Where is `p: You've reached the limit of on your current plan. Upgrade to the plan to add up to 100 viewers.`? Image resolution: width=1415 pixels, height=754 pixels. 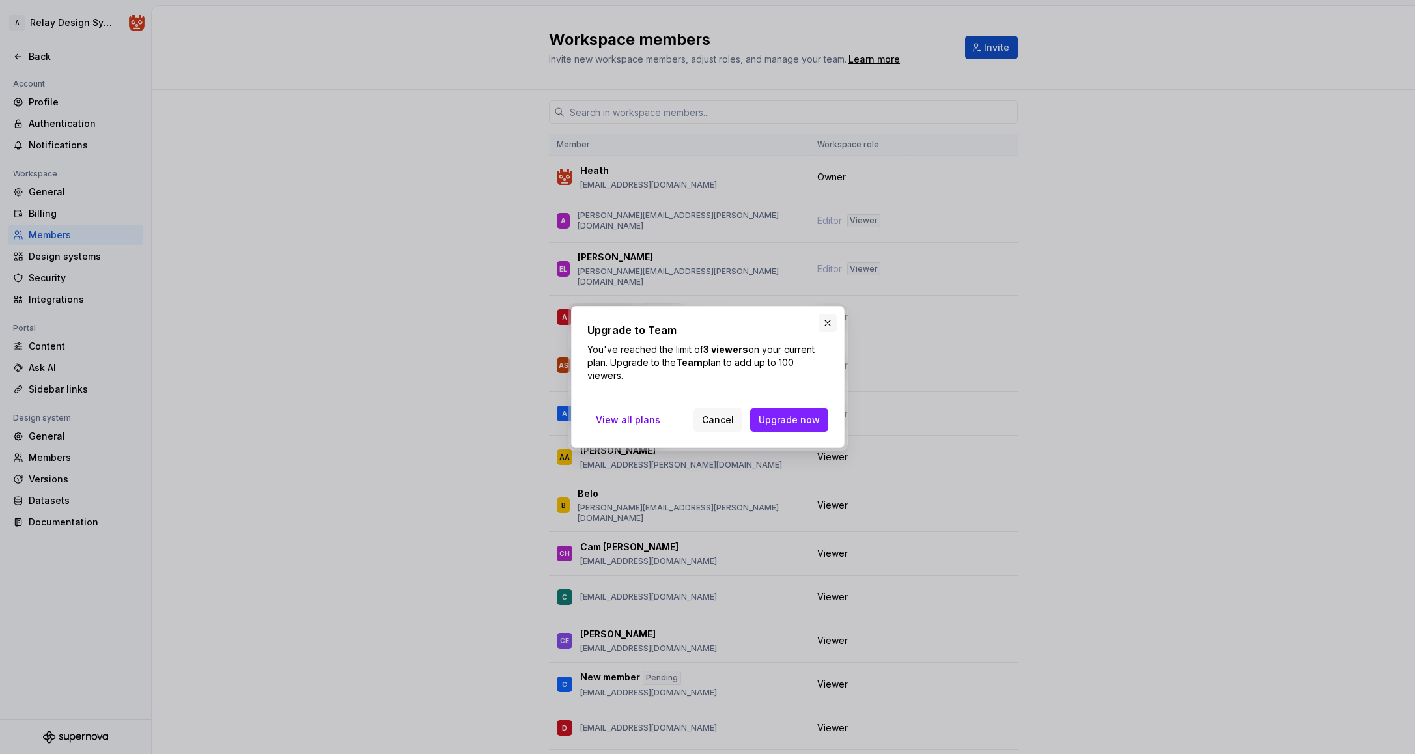
p: You've reached the limit of on your current plan. Upgrade to the plan to add up to 100 viewers. is located at coordinates (708, 363).